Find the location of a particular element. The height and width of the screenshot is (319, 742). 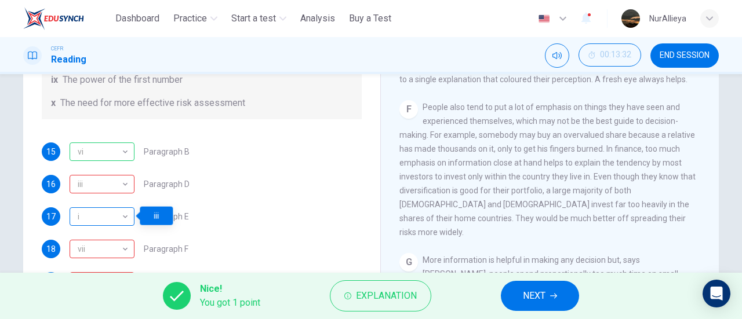

span: Paragraph F is located at coordinates (166, 249).